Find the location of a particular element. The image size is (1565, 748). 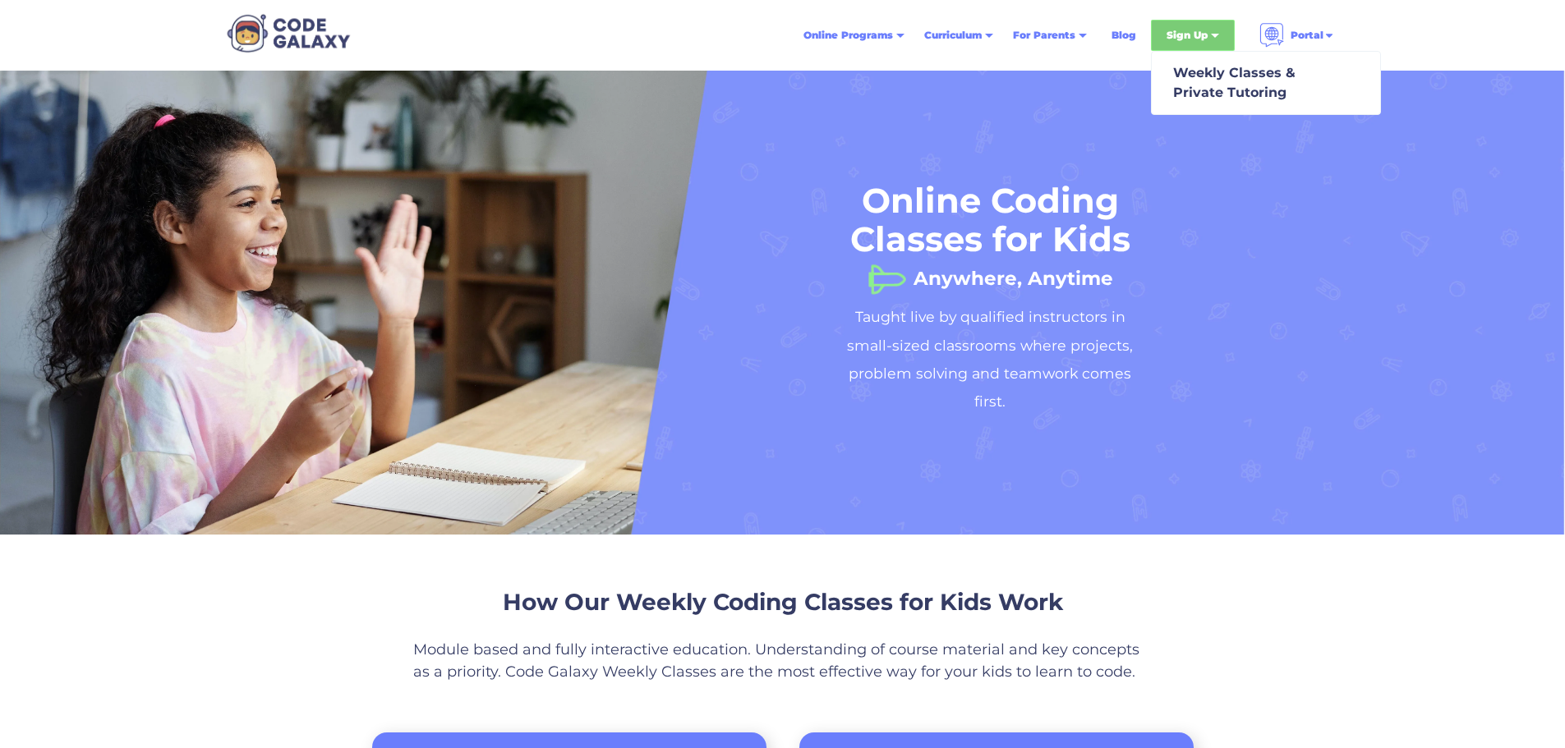

div: Weekly Classes & Private Tutoring is located at coordinates (1230, 83).